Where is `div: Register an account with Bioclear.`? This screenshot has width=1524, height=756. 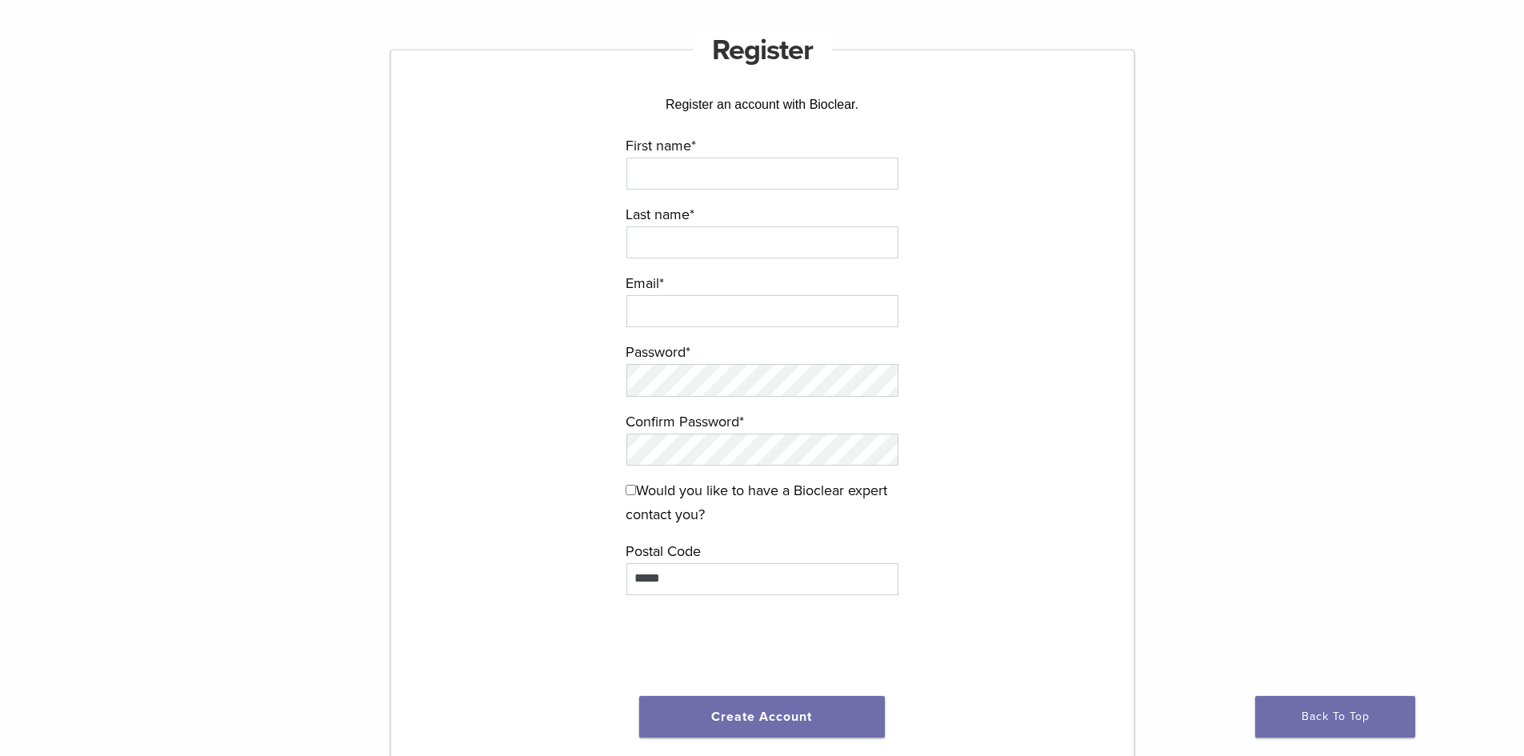
div: Register an account with Bioclear. is located at coordinates (761, 105).